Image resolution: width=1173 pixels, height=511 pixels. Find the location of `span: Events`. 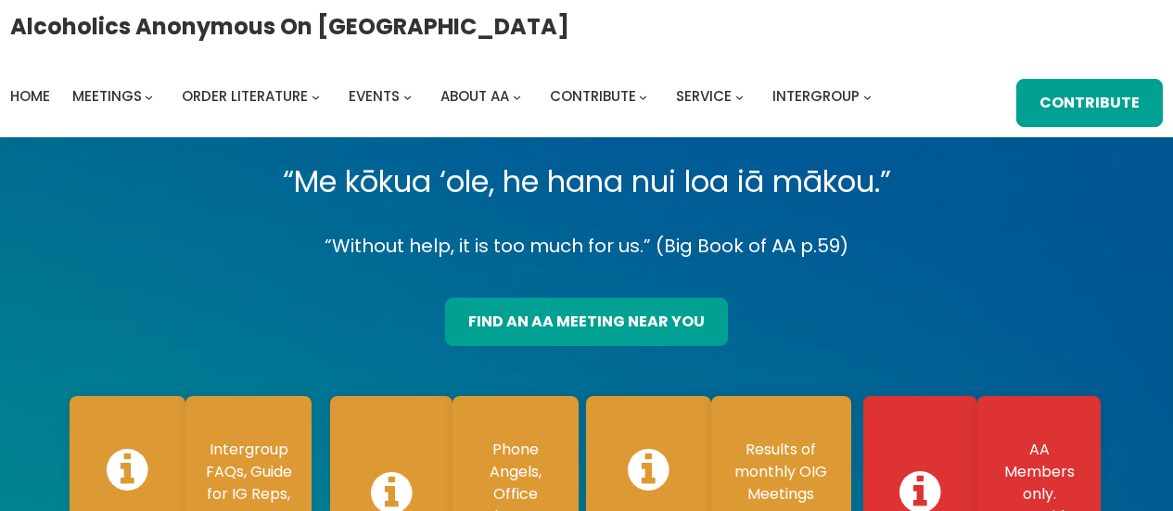

span: Events is located at coordinates (374, 95).